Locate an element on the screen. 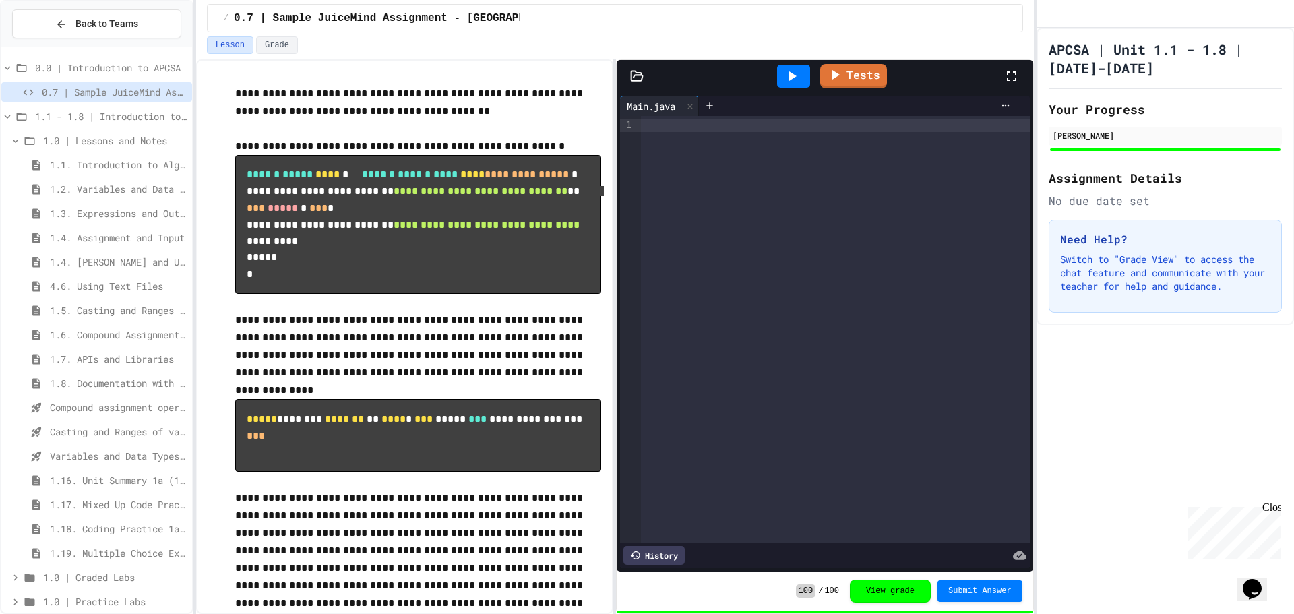 This screenshot has width=1294, height=614. h3: Need Help? is located at coordinates (1165, 239).